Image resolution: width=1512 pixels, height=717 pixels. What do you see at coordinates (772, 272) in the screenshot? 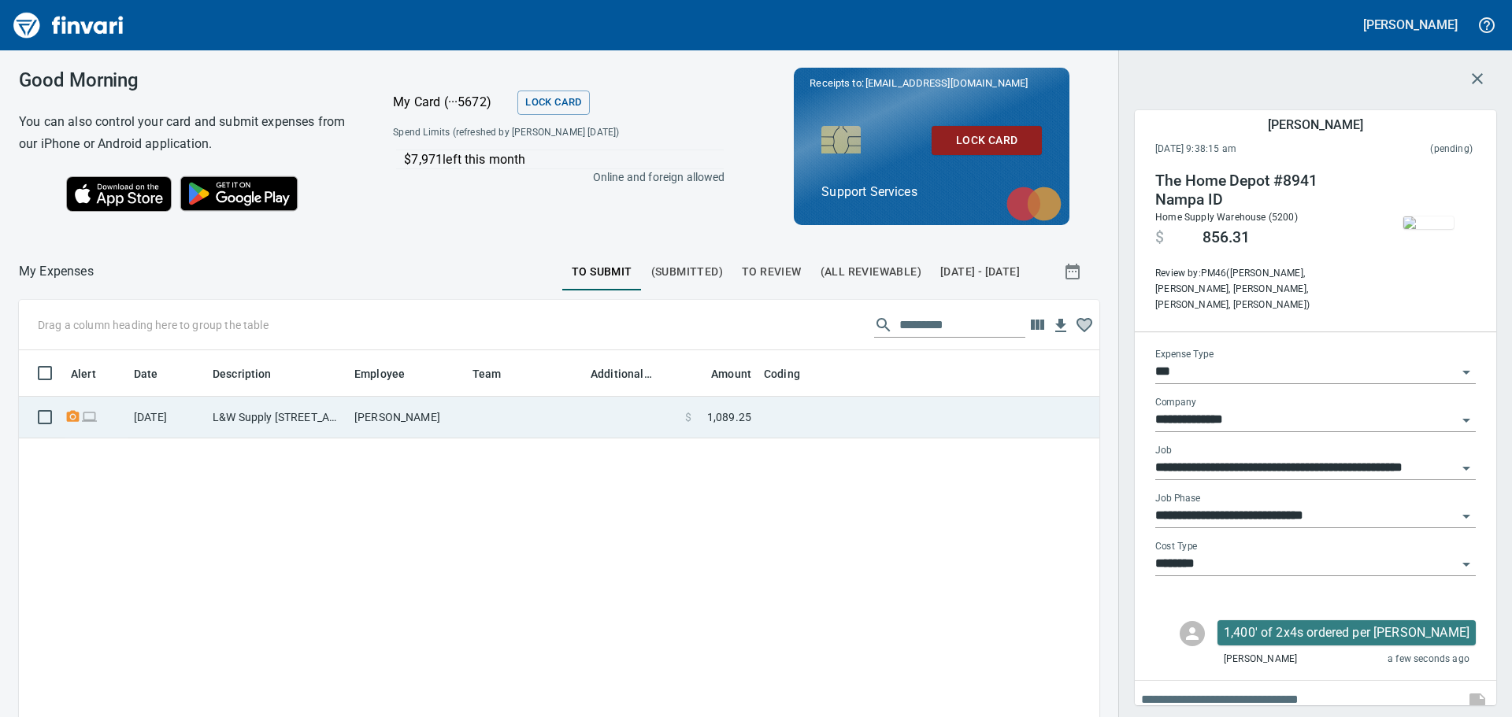
I see `span: To Review` at bounding box center [772, 272].